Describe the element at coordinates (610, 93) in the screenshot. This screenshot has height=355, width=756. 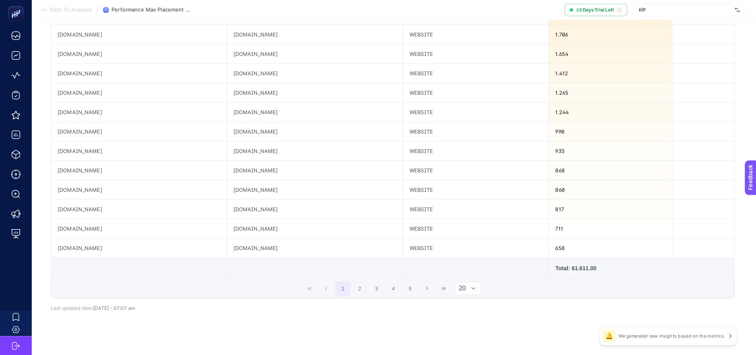
I see `div: 1.265` at that location.